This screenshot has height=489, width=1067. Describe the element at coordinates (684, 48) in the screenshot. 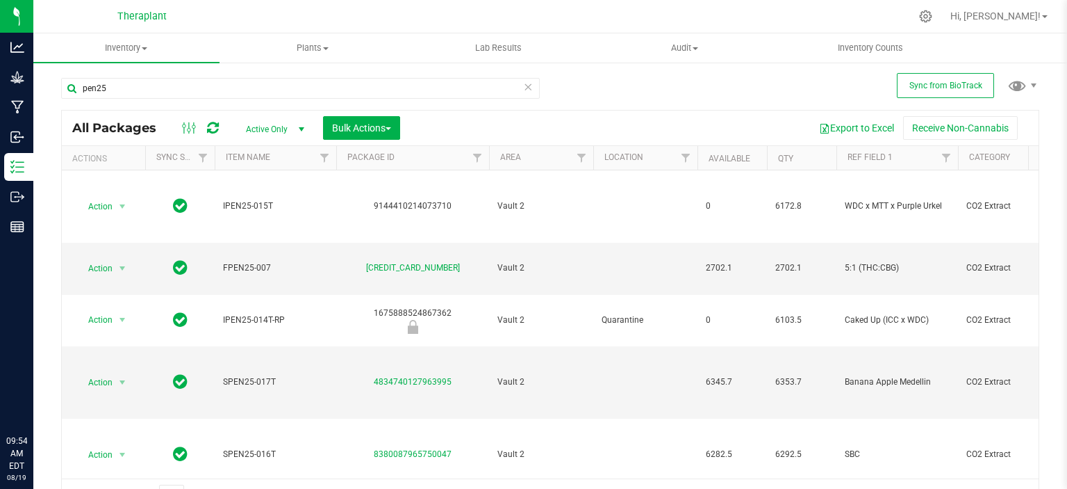

I see `span: Audit` at that location.